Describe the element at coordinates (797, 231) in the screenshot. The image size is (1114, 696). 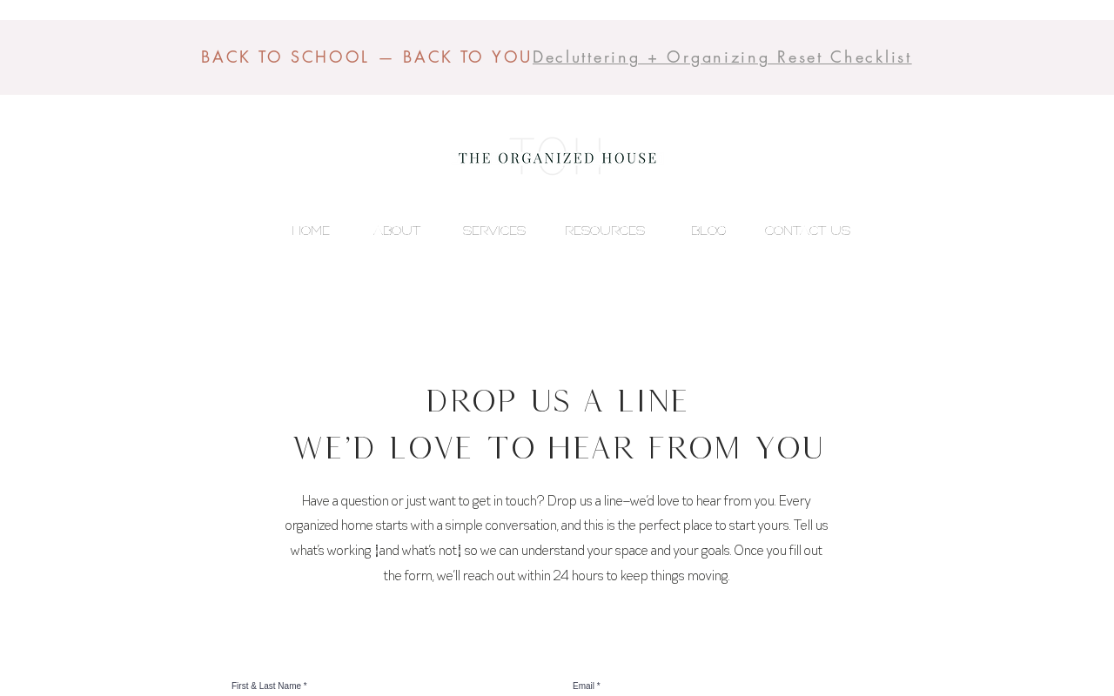
I see `a: CONTACT US` at that location.